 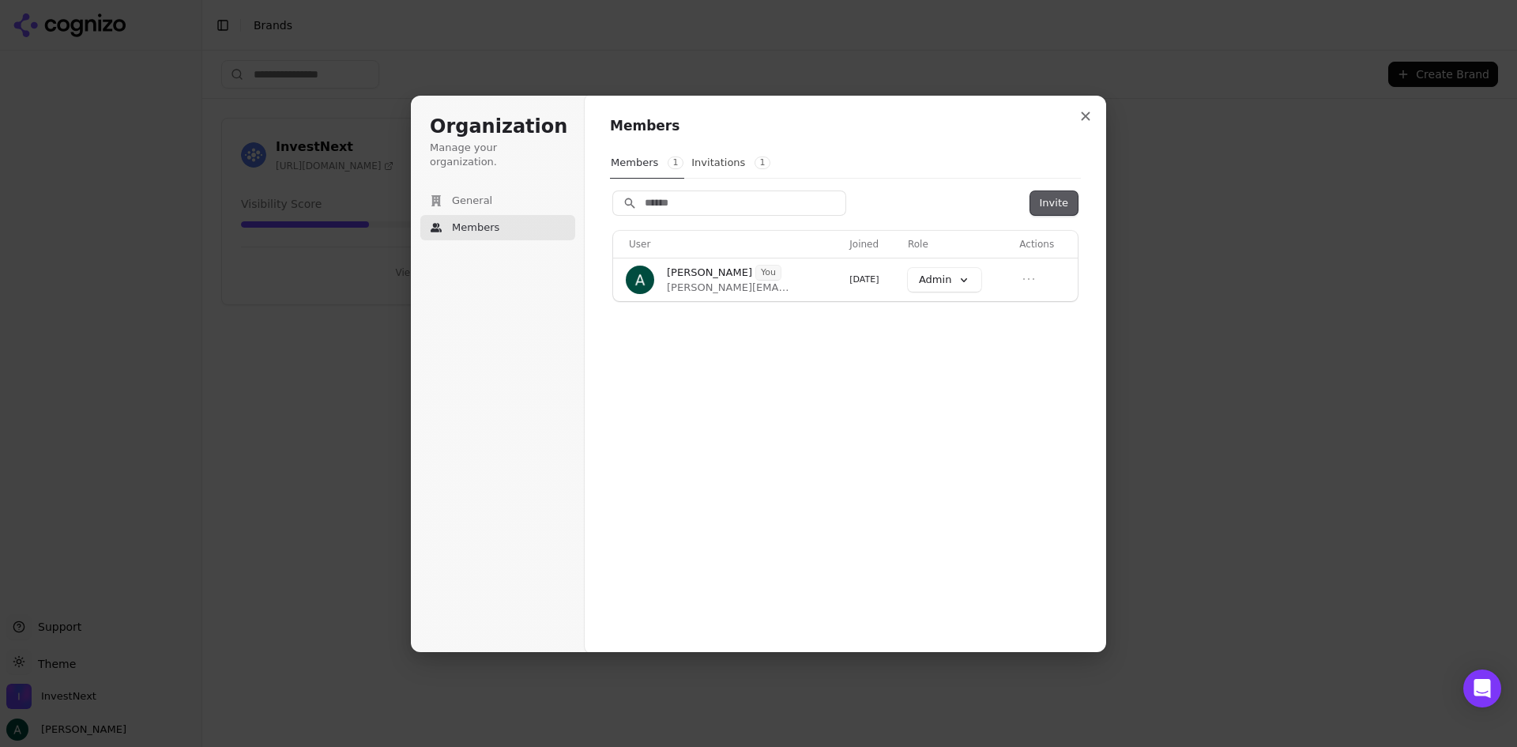 What do you see at coordinates (476, 228) in the screenshot?
I see `span: Members` at bounding box center [476, 228].